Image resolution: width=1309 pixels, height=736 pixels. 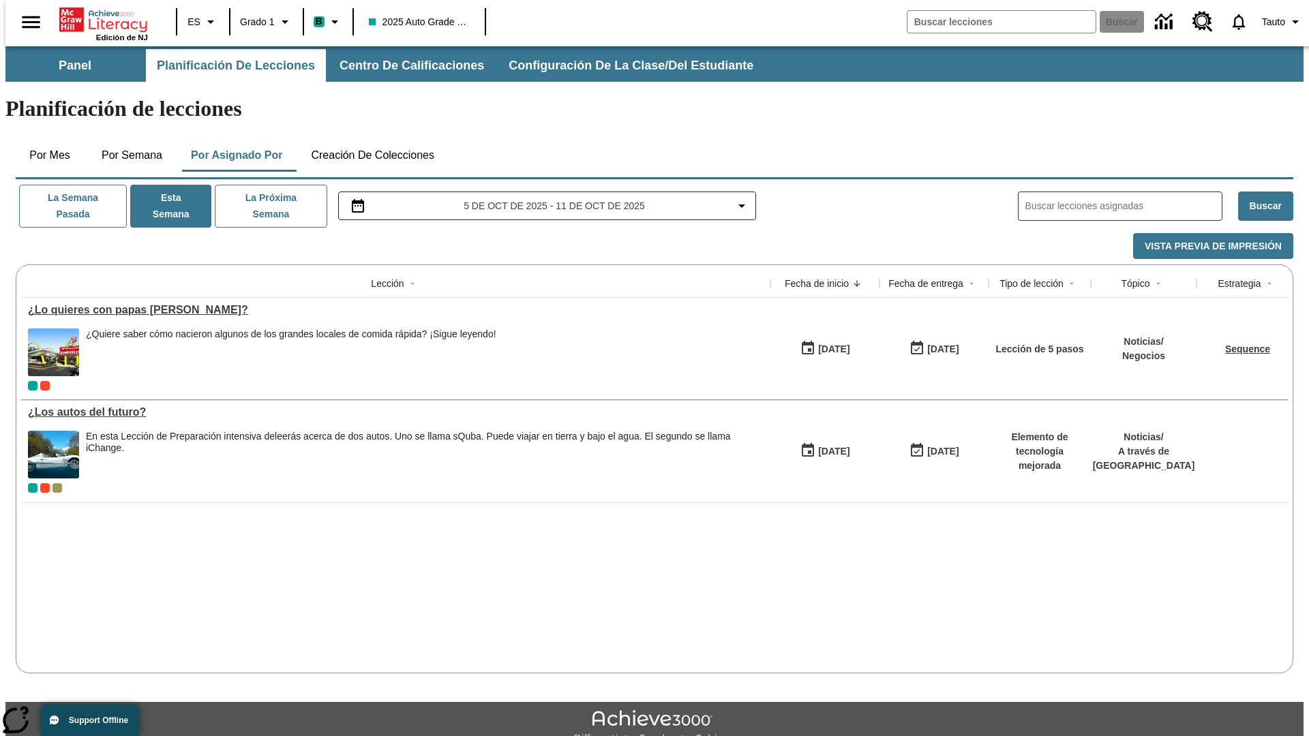 I want to click on button: Esta semana, so click(x=170, y=206).